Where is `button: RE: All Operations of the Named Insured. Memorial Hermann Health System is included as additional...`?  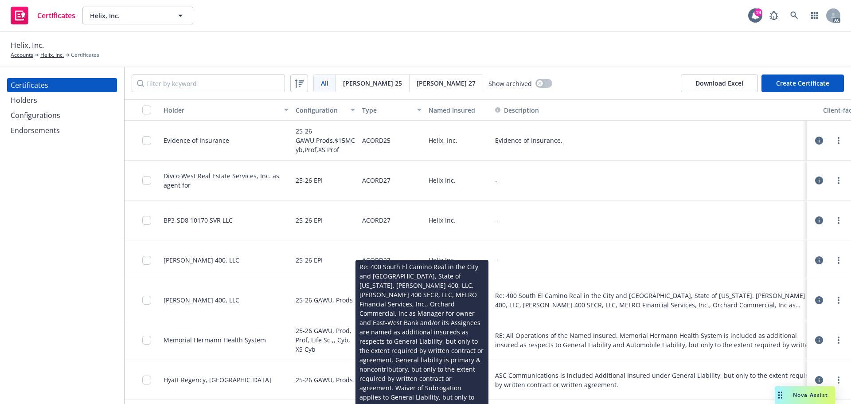 button: RE: All Operations of the Named Insured. Memorial Hermann Health System is included as additional... is located at coordinates (655, 340).